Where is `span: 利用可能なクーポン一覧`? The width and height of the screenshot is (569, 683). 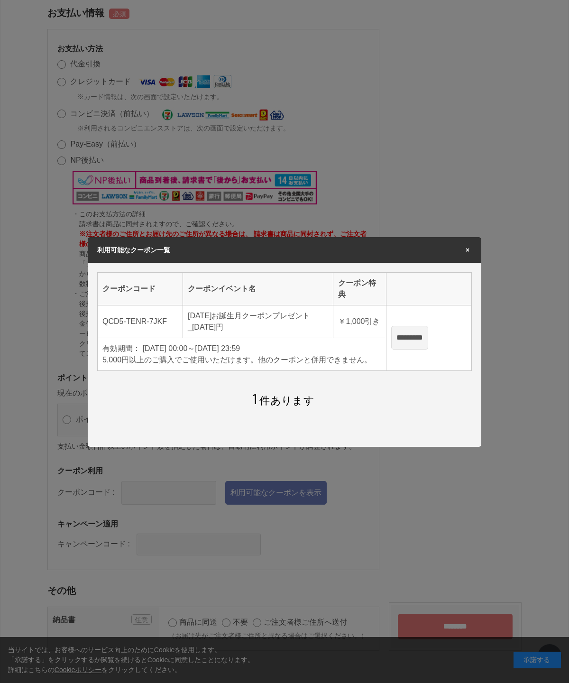
span: 利用可能なクーポン一覧 is located at coordinates (134, 250).